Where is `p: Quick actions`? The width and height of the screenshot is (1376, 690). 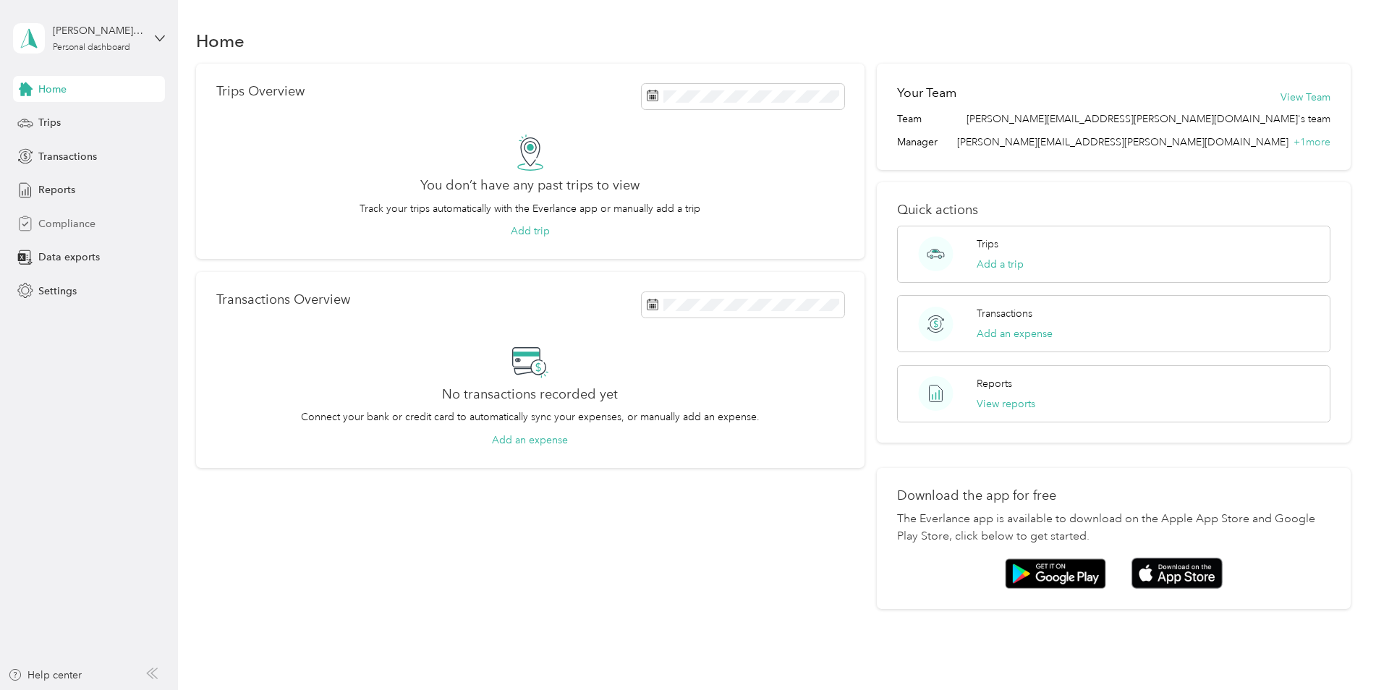 p: Quick actions is located at coordinates (1113, 210).